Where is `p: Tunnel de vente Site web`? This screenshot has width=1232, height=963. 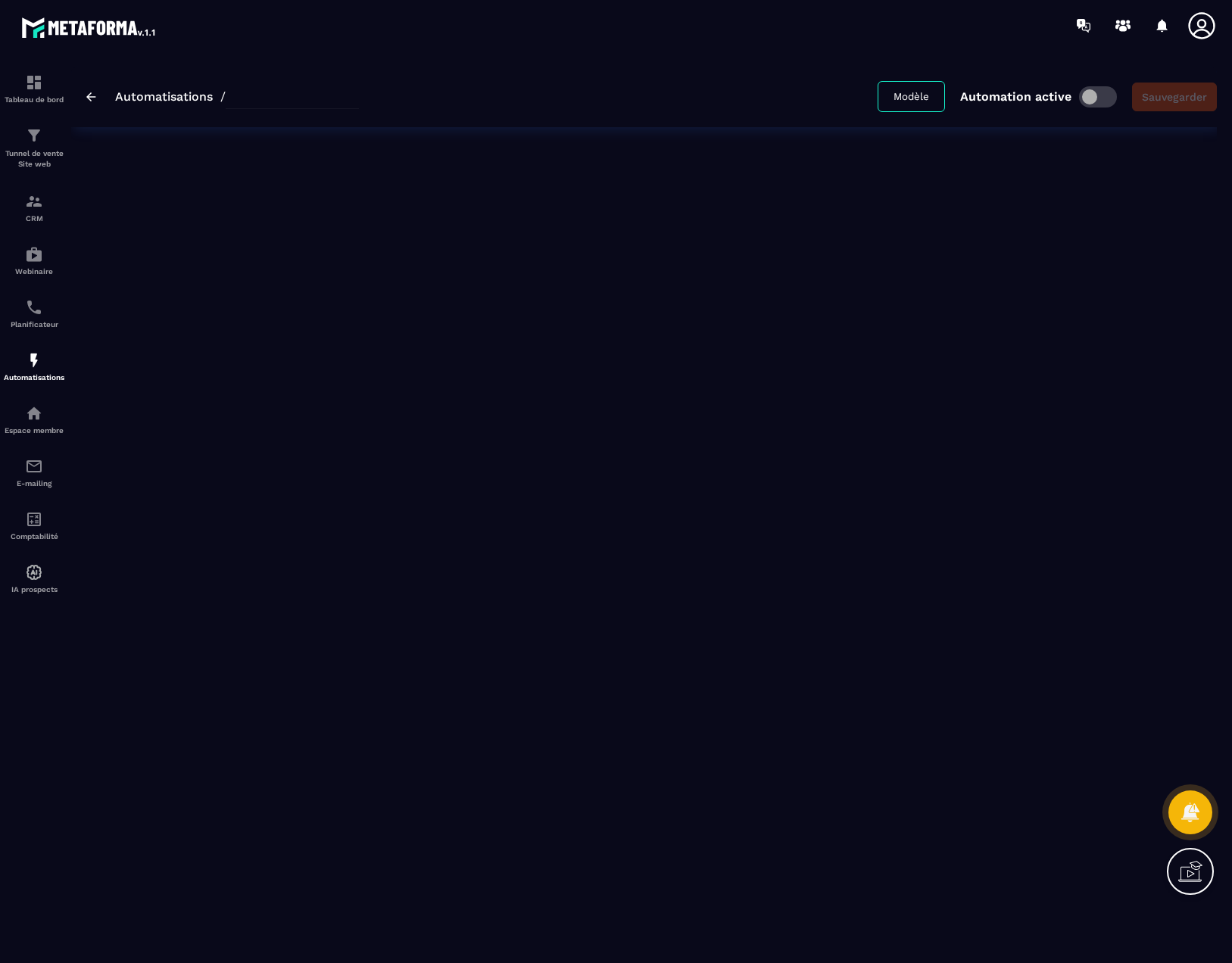
p: Tunnel de vente Site web is located at coordinates (34, 159).